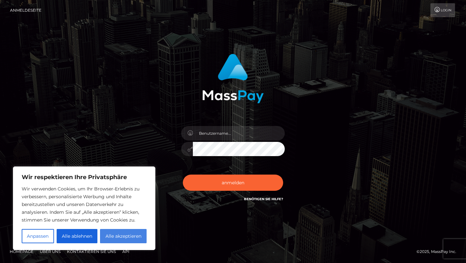 This screenshot has width=466, height=263. What do you see at coordinates (81, 204) in the screenshot?
I see `font: Wir verwenden Cookies, um Ihr Browser-Erlebnis zu verbessern, personalisierte Werbung und Inhalte...` at bounding box center [81, 204].